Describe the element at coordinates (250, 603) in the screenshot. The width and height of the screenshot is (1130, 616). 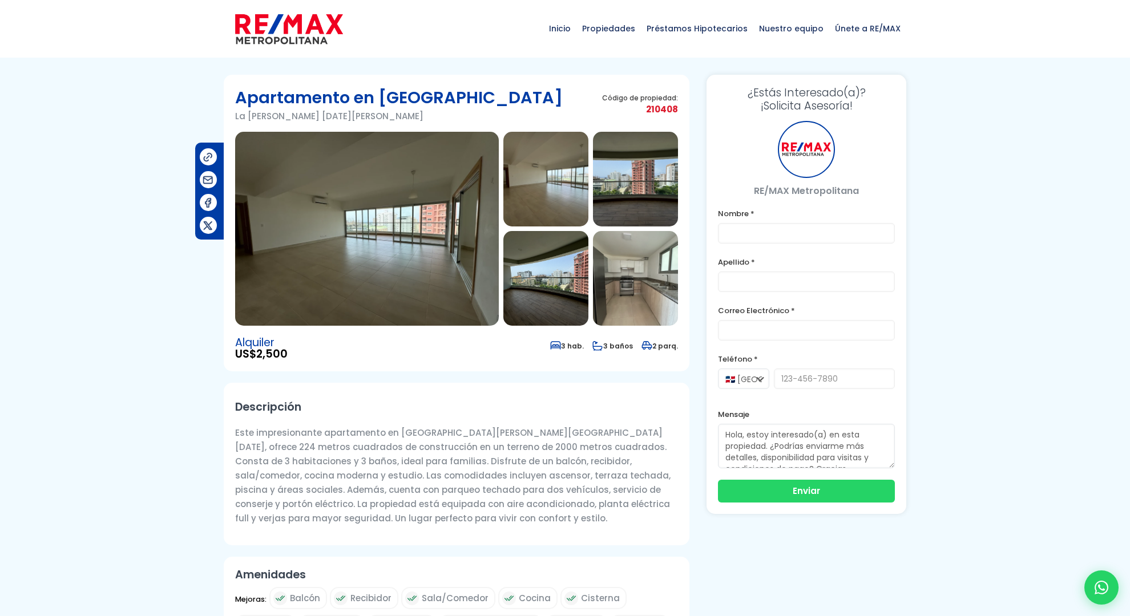
I see `span: Mejoras:` at that location.